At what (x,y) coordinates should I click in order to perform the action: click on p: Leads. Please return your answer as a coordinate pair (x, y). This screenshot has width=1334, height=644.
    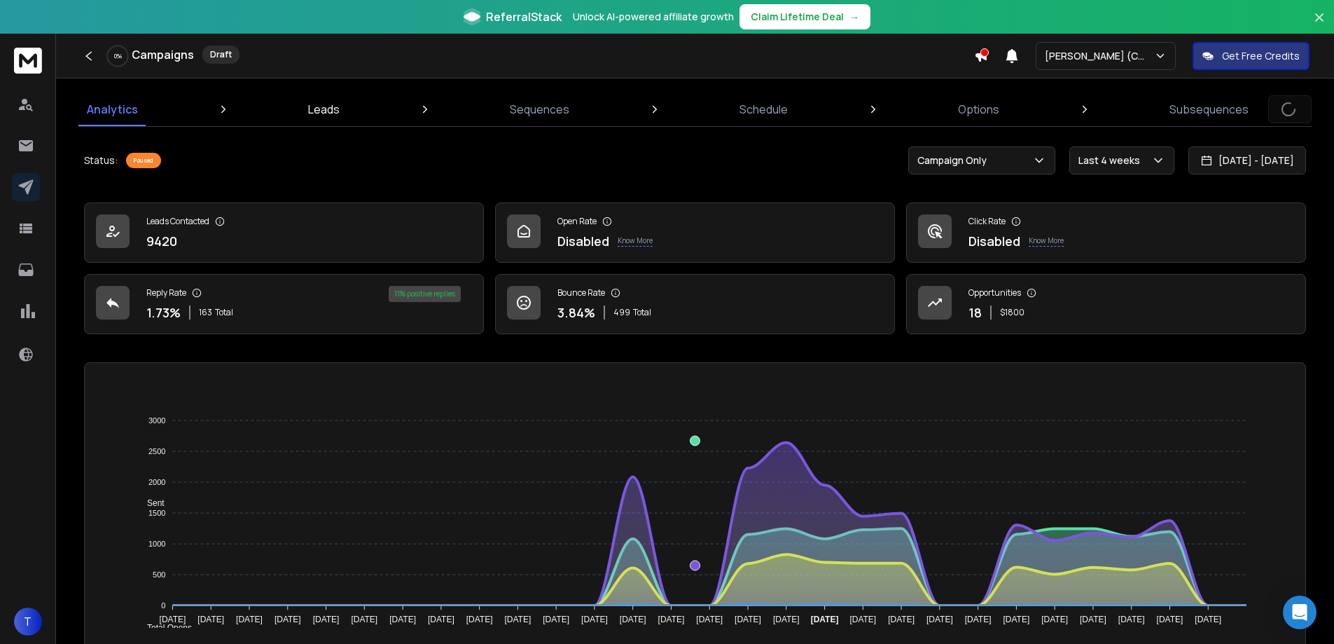
    Looking at the image, I should click on (324, 109).